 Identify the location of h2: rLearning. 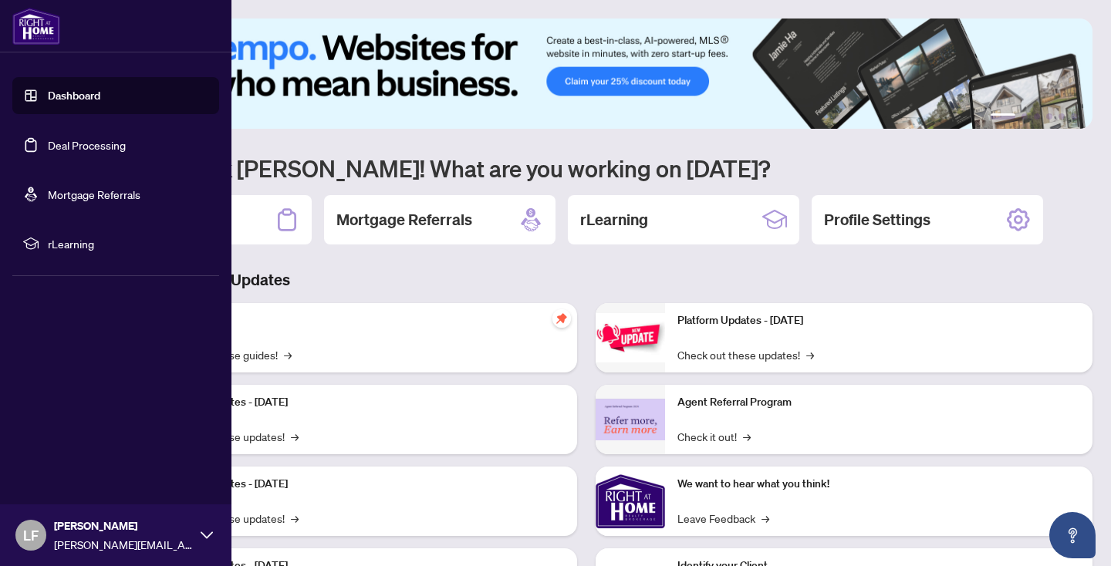
(614, 220).